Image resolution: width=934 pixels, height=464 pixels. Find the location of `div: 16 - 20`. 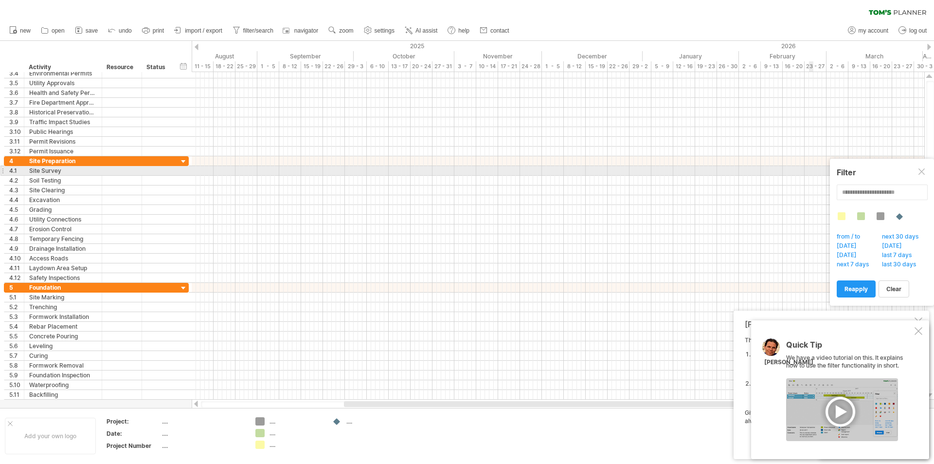

div: 16 - 20 is located at coordinates (881, 66).